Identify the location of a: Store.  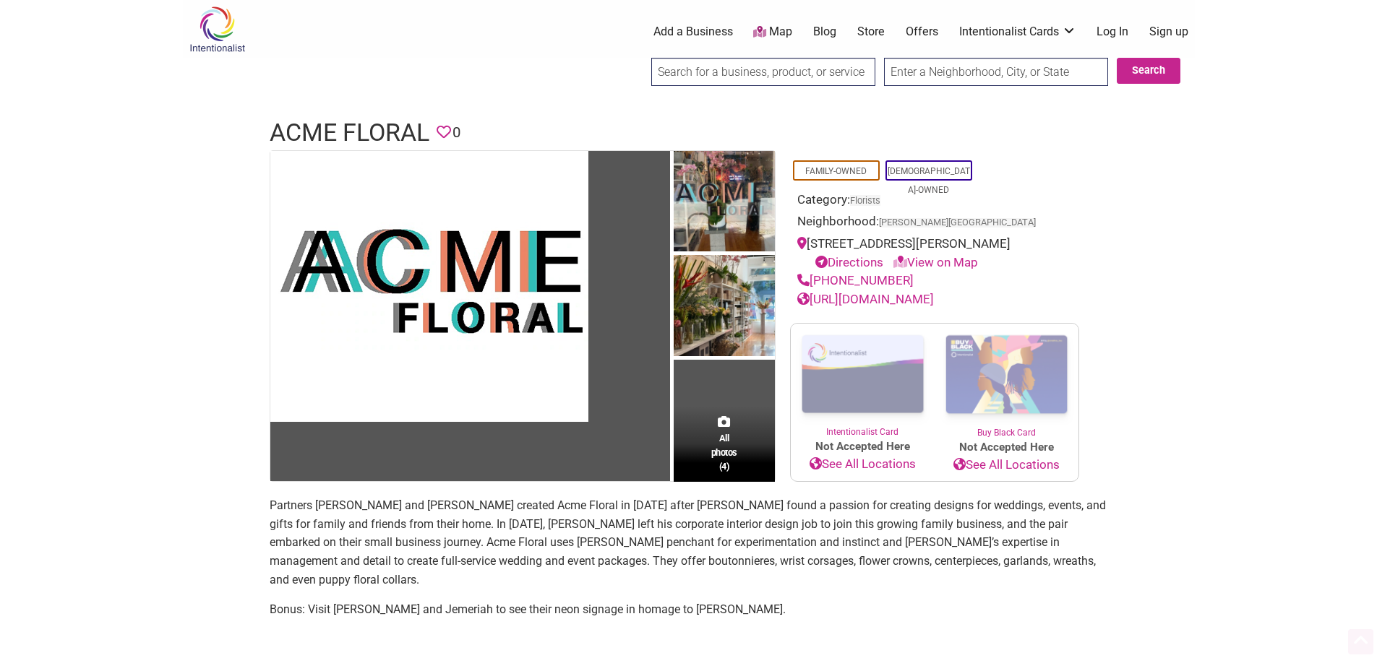
(871, 32).